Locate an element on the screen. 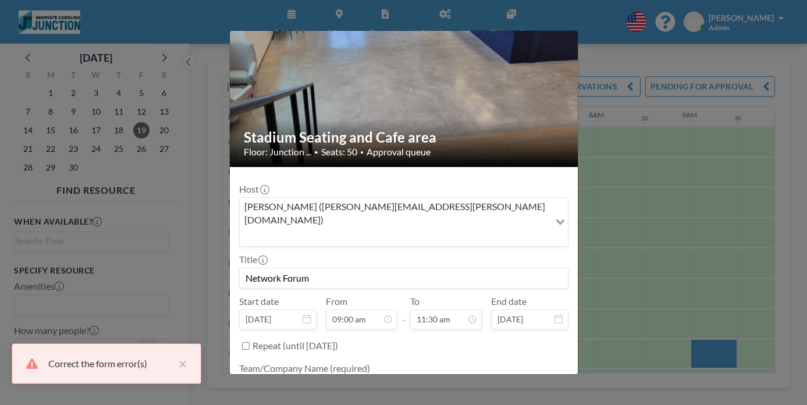  label: Team/Company Name (required) is located at coordinates (304, 368).